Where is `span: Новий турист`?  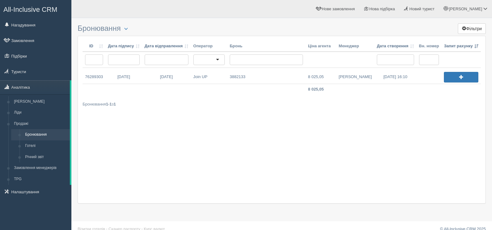 span: Новий турист is located at coordinates (422, 9).